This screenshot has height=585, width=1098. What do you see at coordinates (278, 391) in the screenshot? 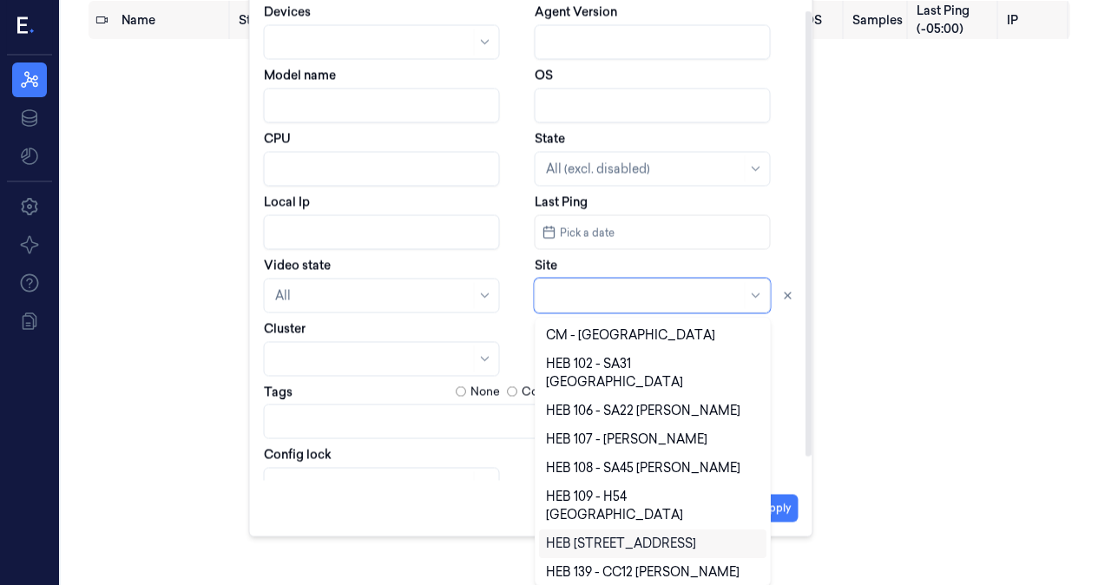
I see `label: Tags` at bounding box center [278, 391].